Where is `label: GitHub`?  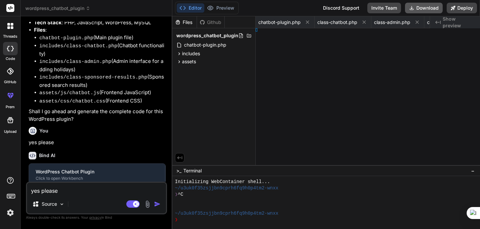 label: GitHub is located at coordinates (10, 82).